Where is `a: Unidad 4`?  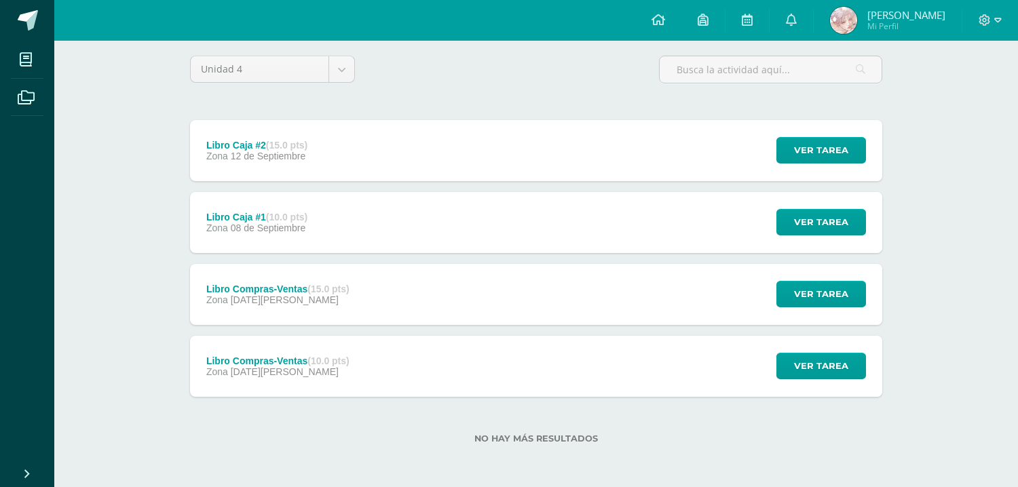 a: Unidad 4 is located at coordinates (272, 69).